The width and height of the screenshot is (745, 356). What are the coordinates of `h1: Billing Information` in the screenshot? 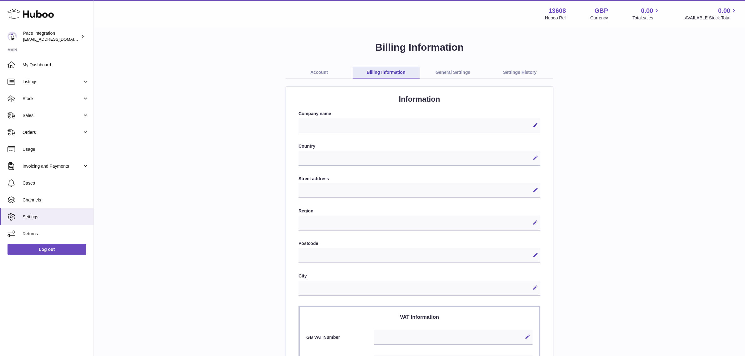 It's located at (419, 47).